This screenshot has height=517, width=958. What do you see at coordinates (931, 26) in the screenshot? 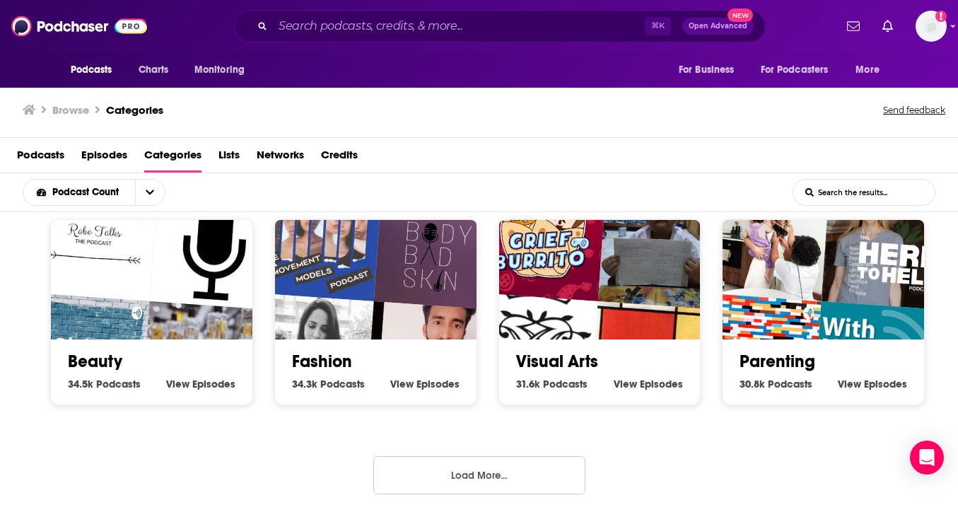
I see `button: Show profile menu` at bounding box center [931, 26].